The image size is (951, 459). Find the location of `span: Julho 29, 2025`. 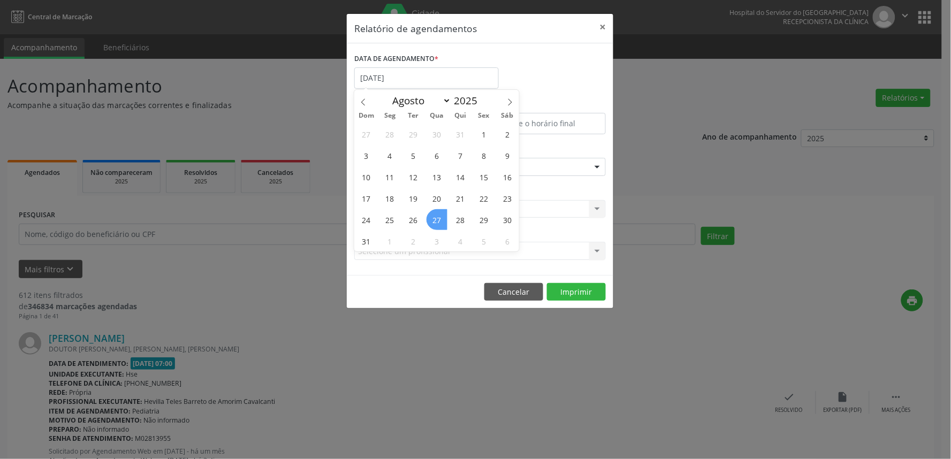

span: Julho 29, 2025 is located at coordinates (413, 134).